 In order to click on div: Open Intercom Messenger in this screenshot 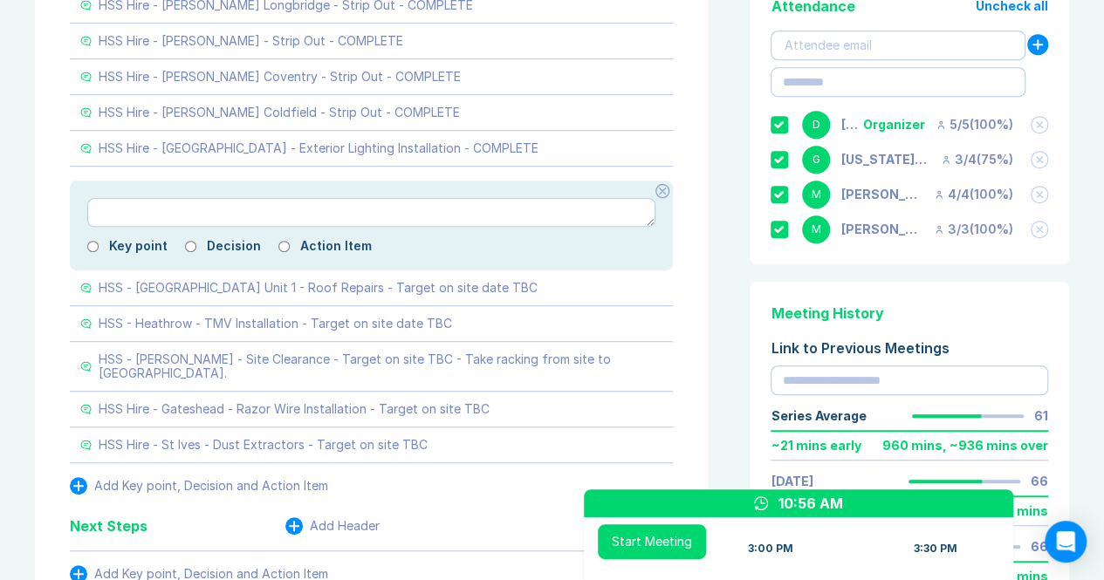, I will do `click(1065, 542)`.